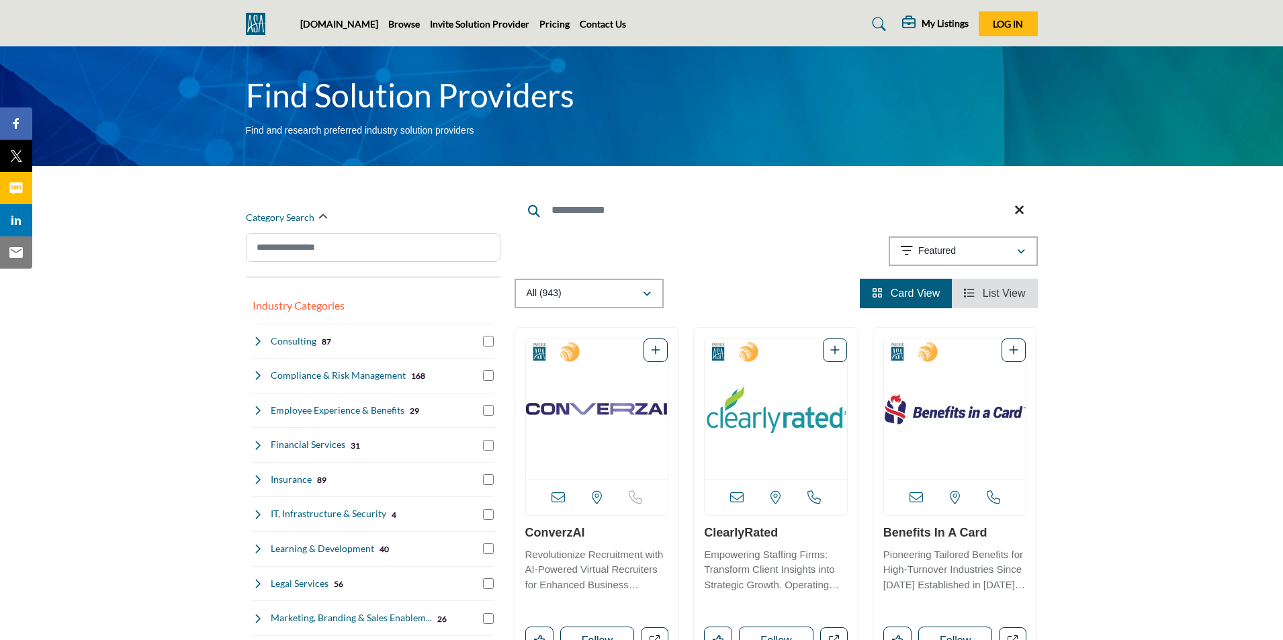 The height and width of the screenshot is (640, 1283). I want to click on a: ClearlyRated, so click(741, 533).